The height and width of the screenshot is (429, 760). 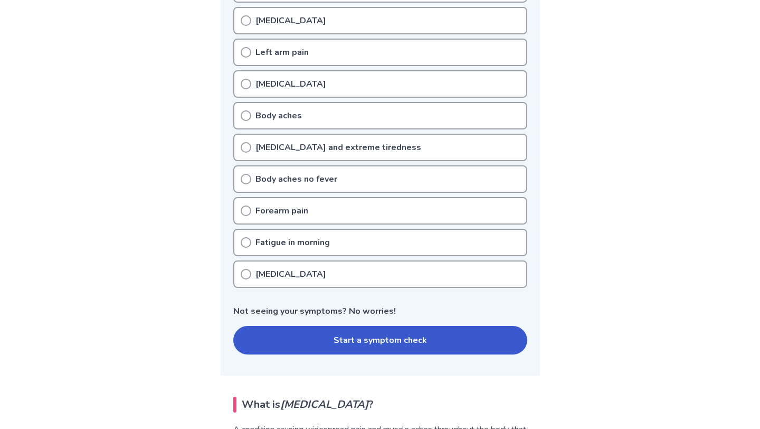 What do you see at coordinates (282, 52) in the screenshot?
I see `p: Left arm pain` at bounding box center [282, 52].